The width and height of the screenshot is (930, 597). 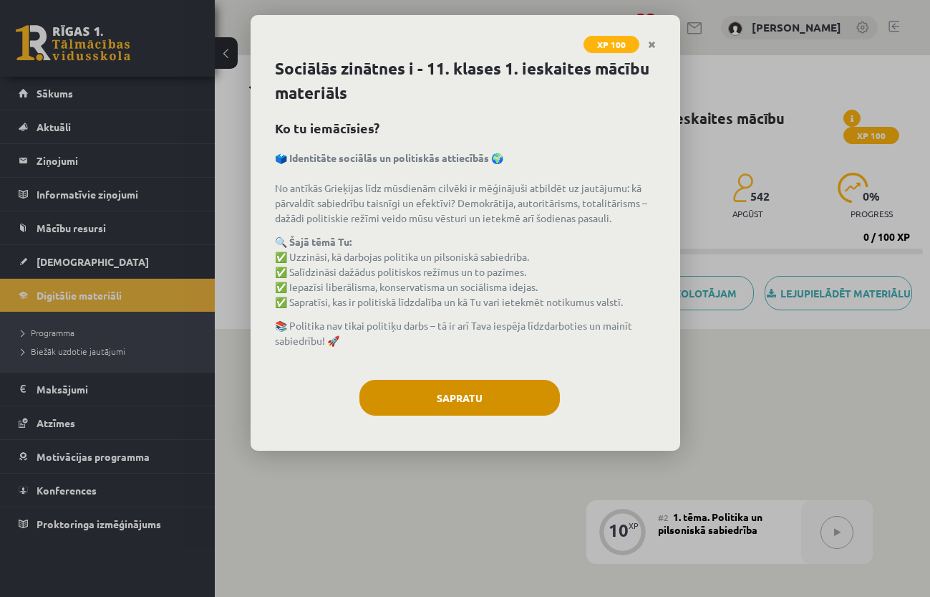 I want to click on a: Close, so click(x=652, y=44).